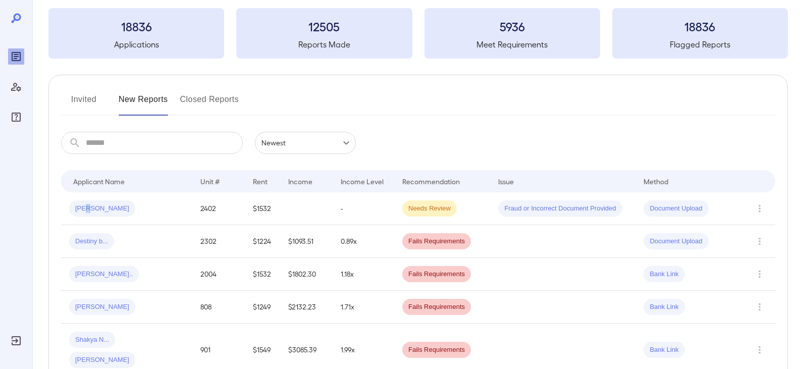  Describe the element at coordinates (655, 181) in the screenshot. I see `div: Method` at that location.